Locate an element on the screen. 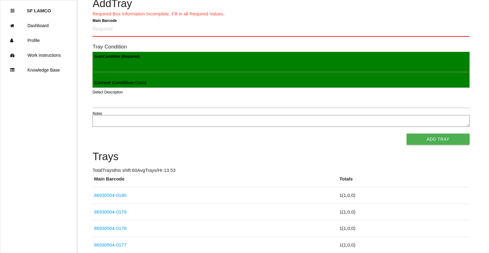 This screenshot has width=489, height=253. a: Work Instructions is located at coordinates (39, 55).